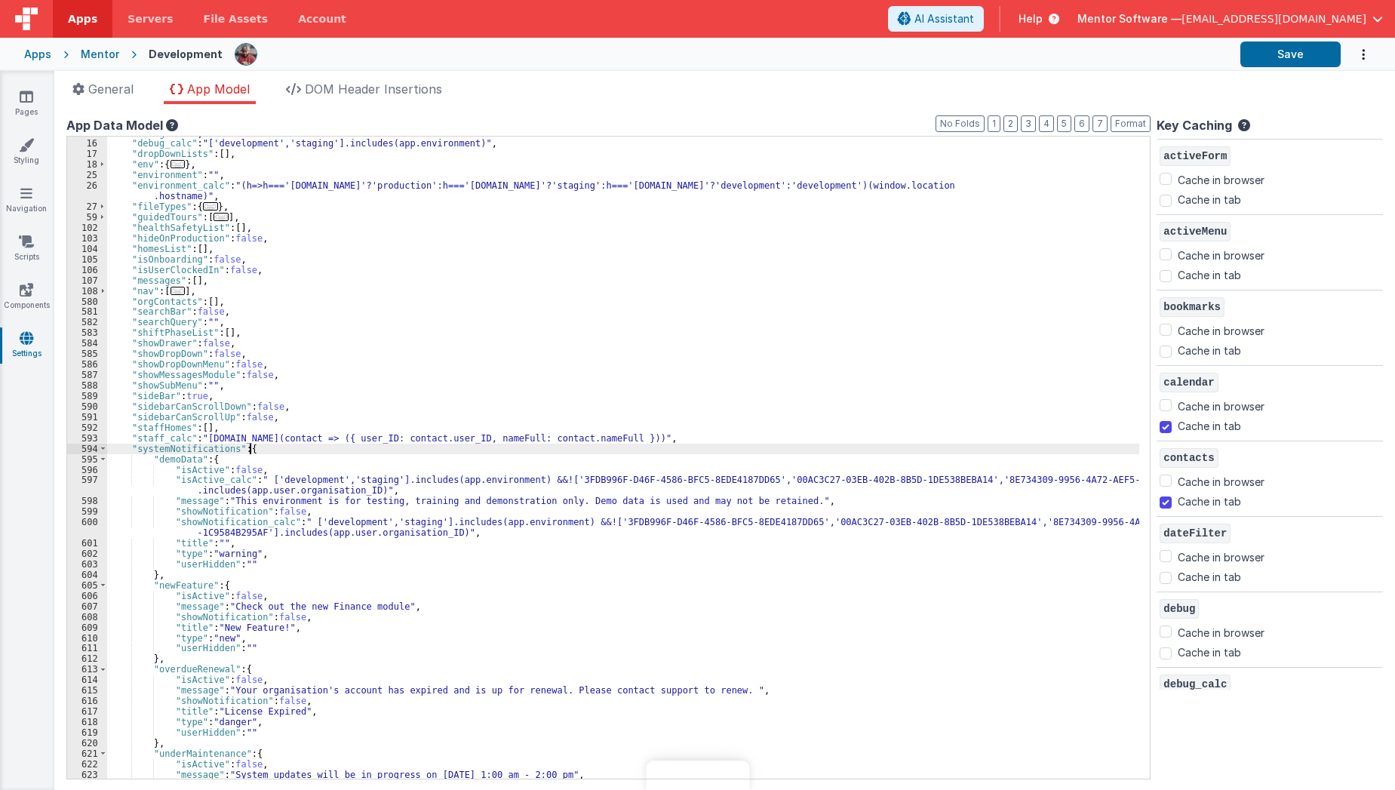 The width and height of the screenshot is (1395, 790). What do you see at coordinates (1188, 458) in the screenshot?
I see `span: contacts` at bounding box center [1188, 458].